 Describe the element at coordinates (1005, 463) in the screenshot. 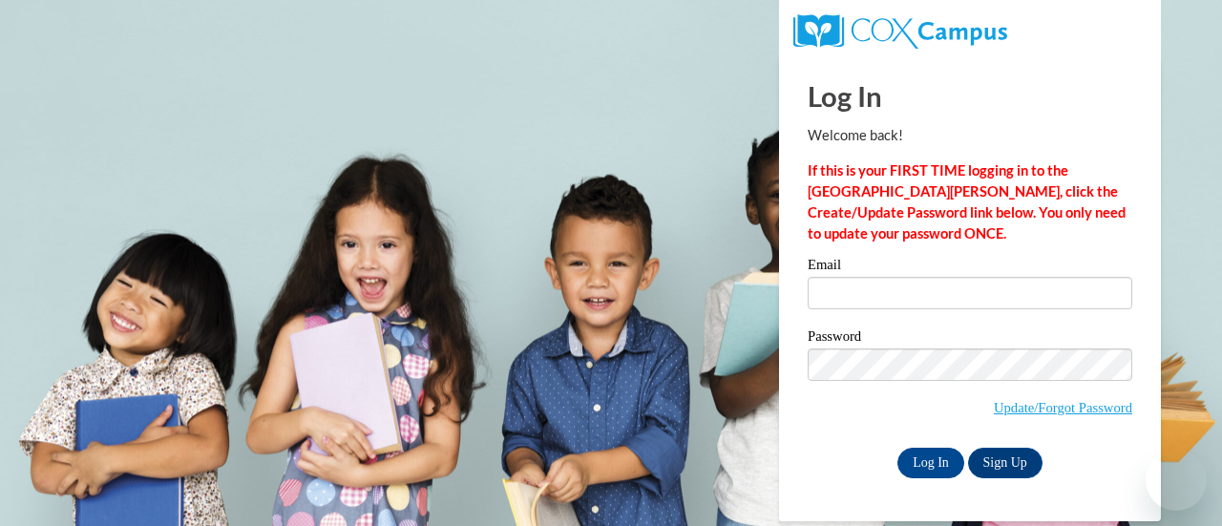

I see `a: Sign Up` at that location.